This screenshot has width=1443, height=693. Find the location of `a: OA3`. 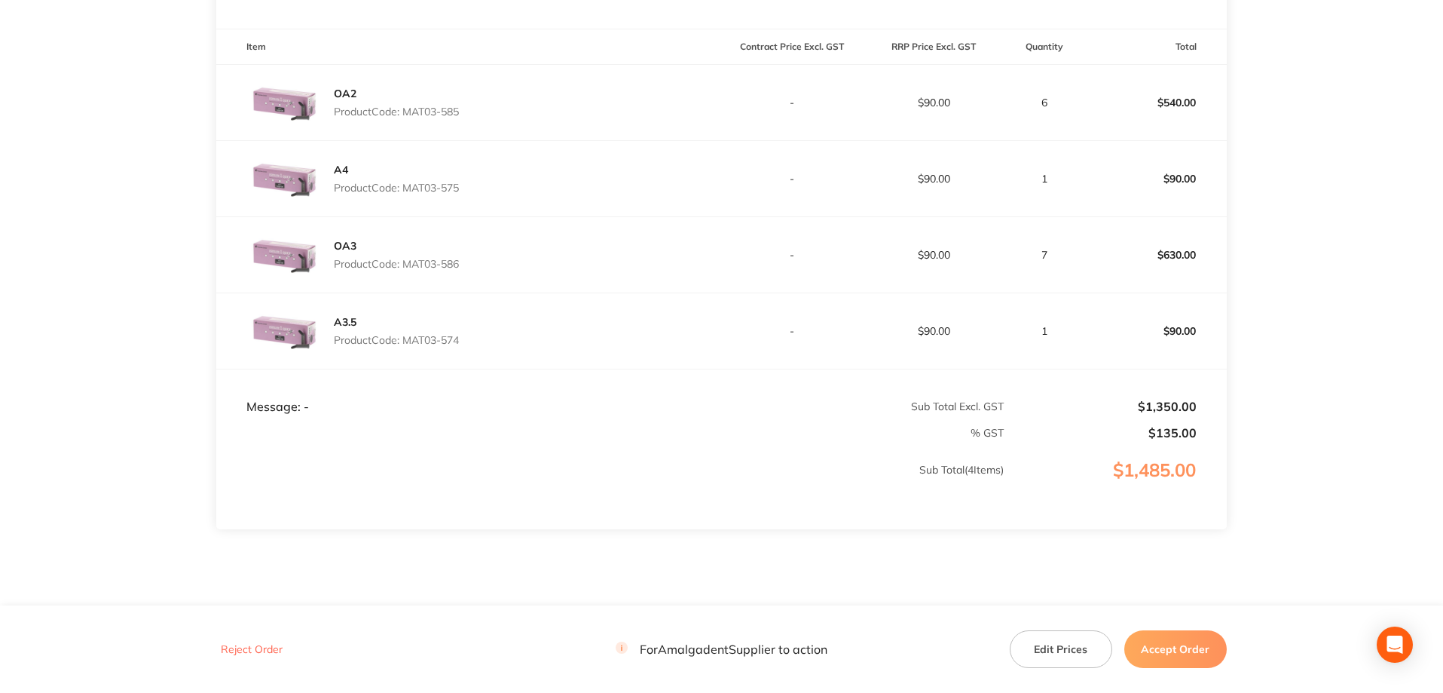

a: OA3 is located at coordinates (345, 246).